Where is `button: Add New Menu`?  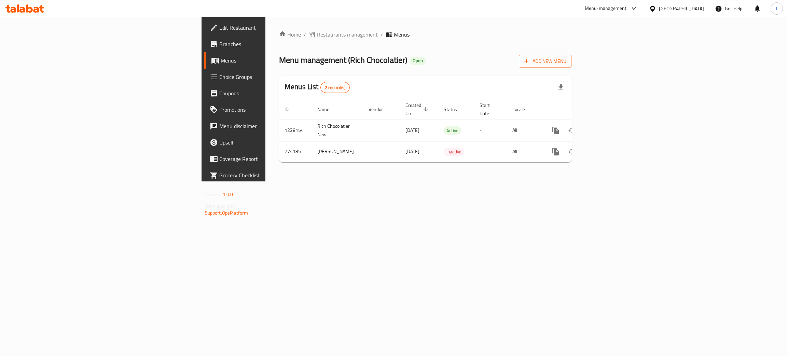
button: Add New Menu is located at coordinates (545, 61).